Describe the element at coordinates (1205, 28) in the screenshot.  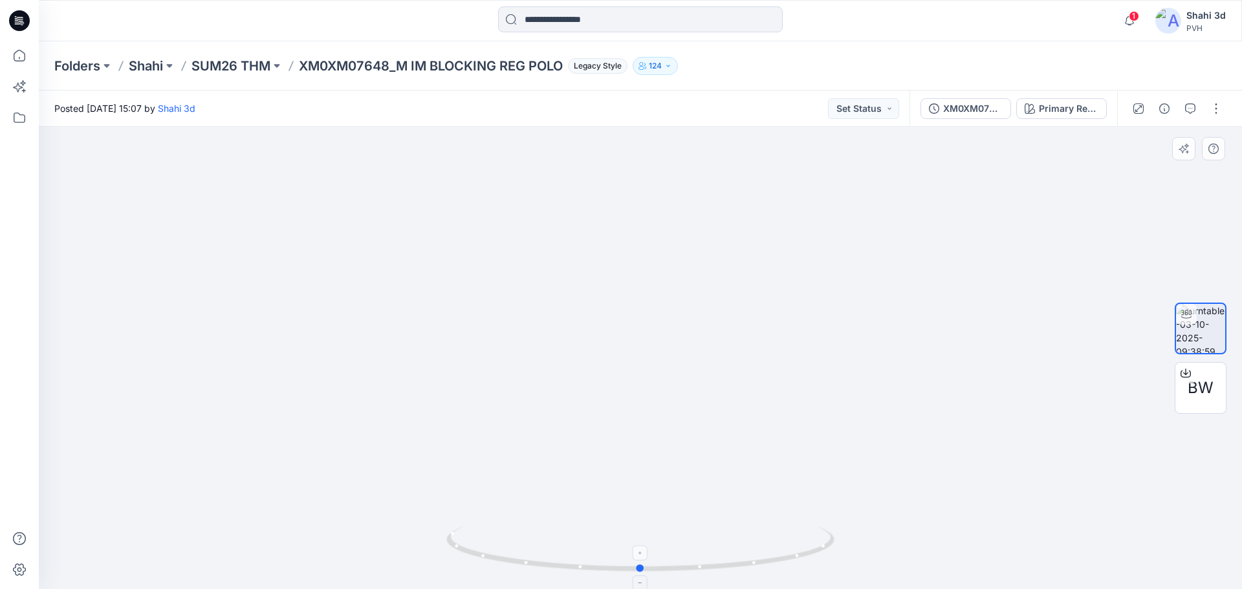
I see `div: PVH` at that location.